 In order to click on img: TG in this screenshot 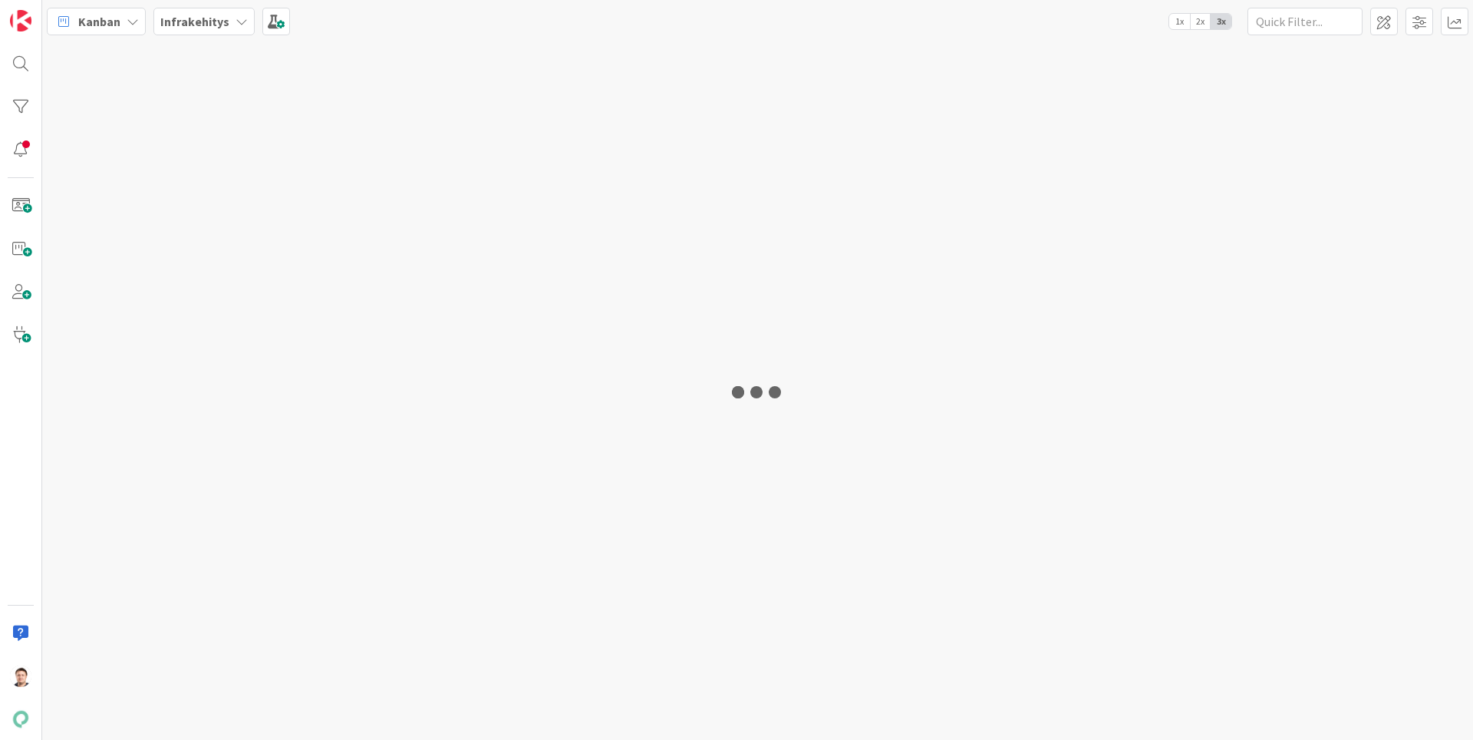, I will do `click(21, 676)`.